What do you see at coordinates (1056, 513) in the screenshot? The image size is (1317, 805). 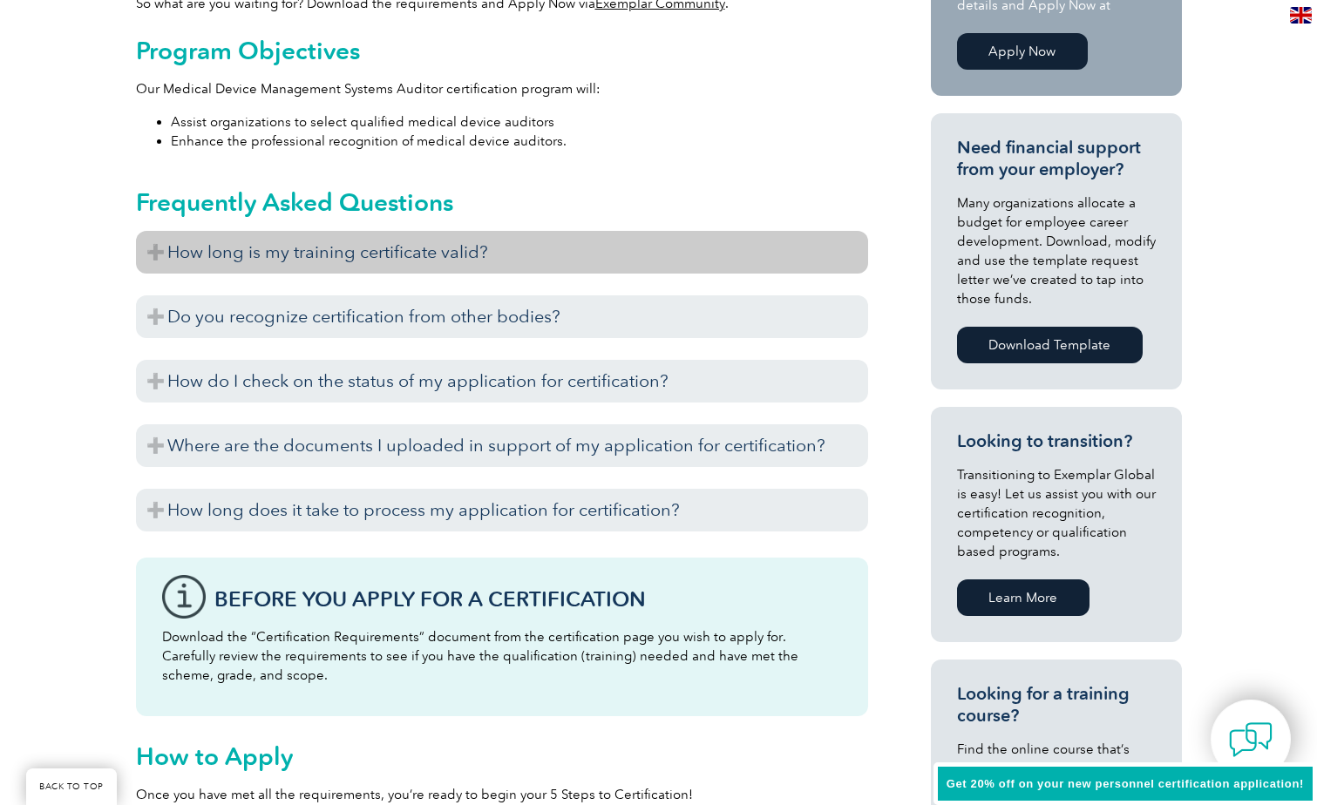 I see `p: Transitioning to Exemplar Global is easy! Let us assist you with our certification recognition, c...` at bounding box center [1056, 513].